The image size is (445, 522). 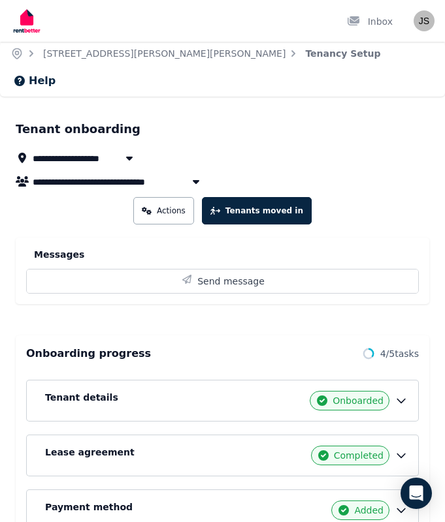 I want to click on span: Send message, so click(x=230, y=281).